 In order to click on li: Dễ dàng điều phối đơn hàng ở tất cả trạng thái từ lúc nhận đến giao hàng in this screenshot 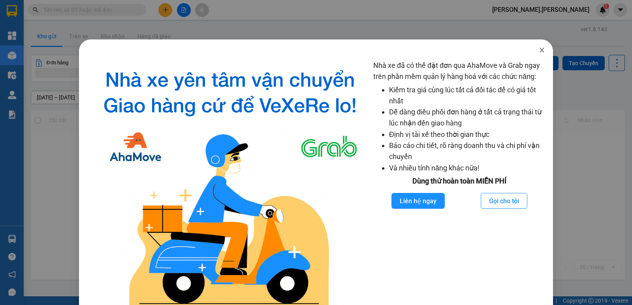, I will do `click(467, 118)`.